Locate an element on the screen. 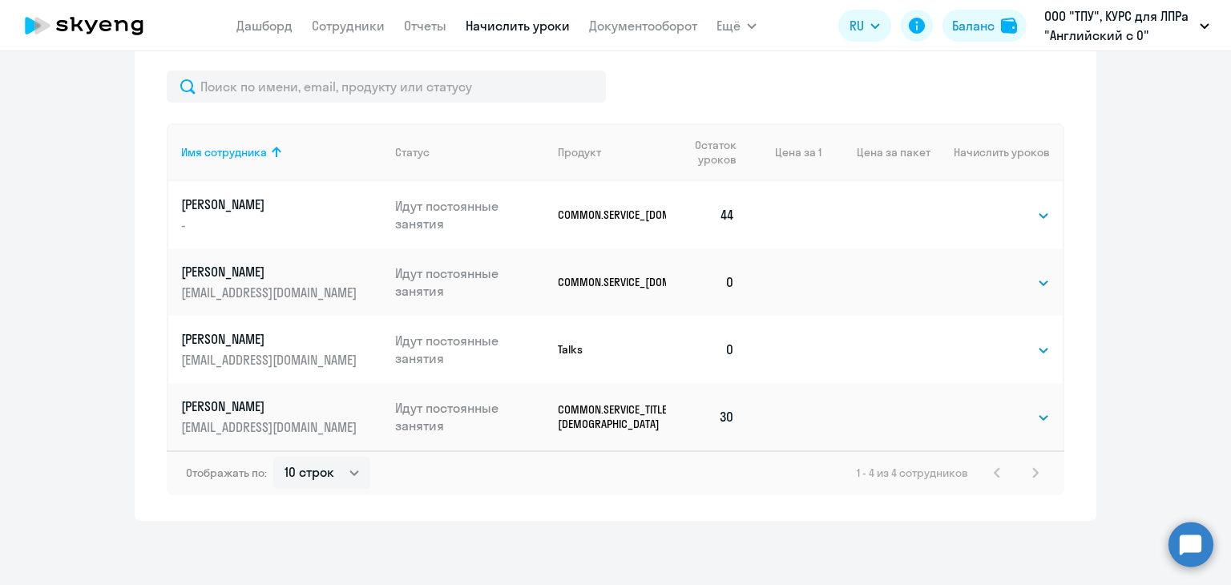  button: ООО "ТПУ", КУРС для ЛПРа "Английский с 0" is located at coordinates (1127, 26).